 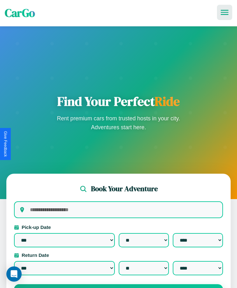 What do you see at coordinates (119, 123) in the screenshot?
I see `p: Rent premium cars from trusted hosts in your city. Adventures start here.` at bounding box center [119, 123].